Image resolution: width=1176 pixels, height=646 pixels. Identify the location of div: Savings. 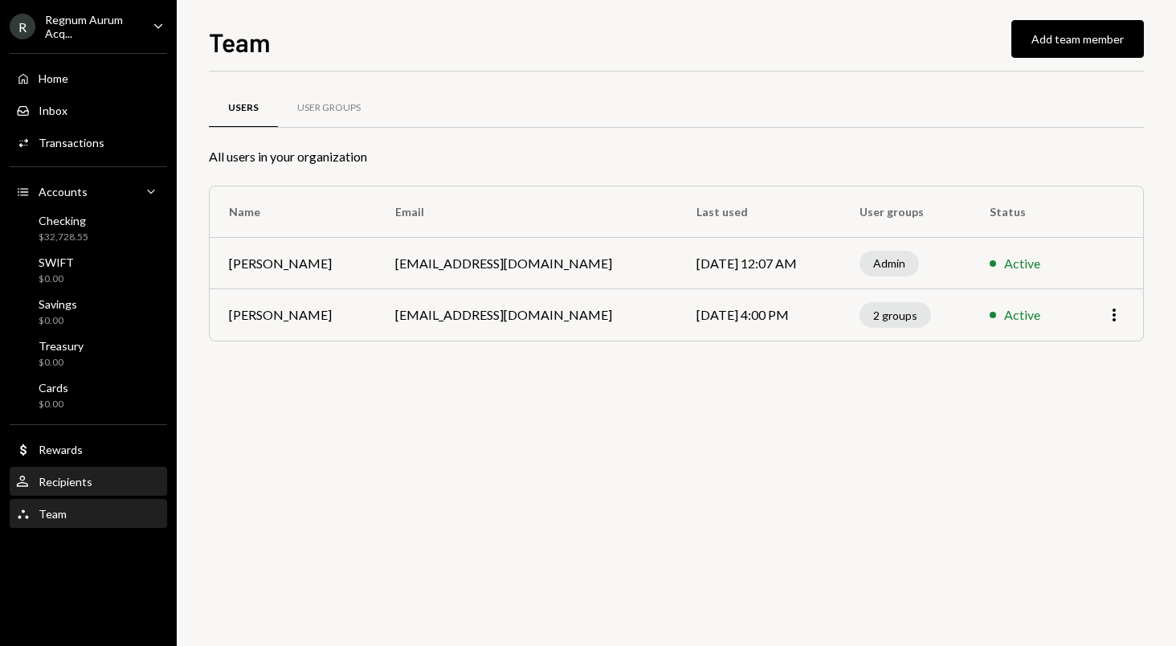
(58, 304).